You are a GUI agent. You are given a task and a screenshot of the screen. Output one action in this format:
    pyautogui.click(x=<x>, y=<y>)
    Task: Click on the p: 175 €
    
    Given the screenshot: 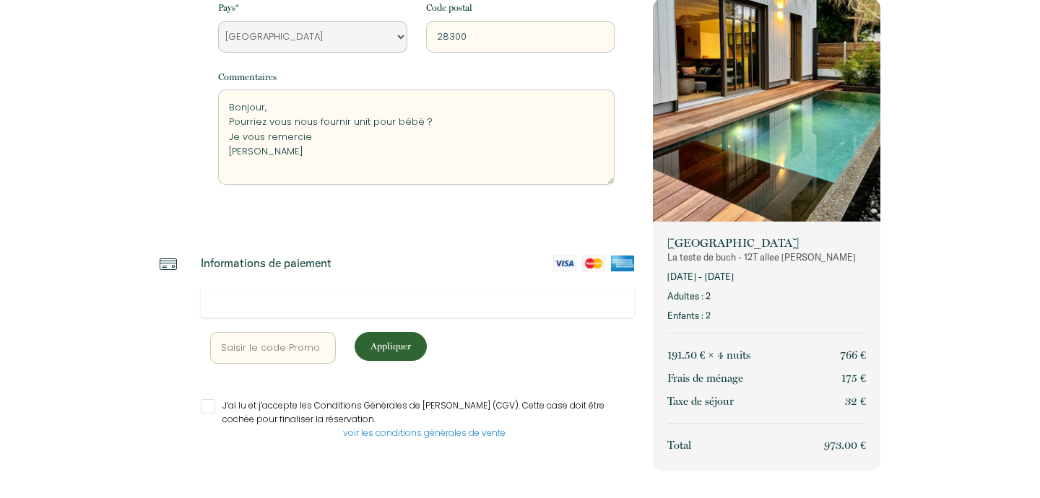 What is the action you would take?
    pyautogui.click(x=854, y=378)
    